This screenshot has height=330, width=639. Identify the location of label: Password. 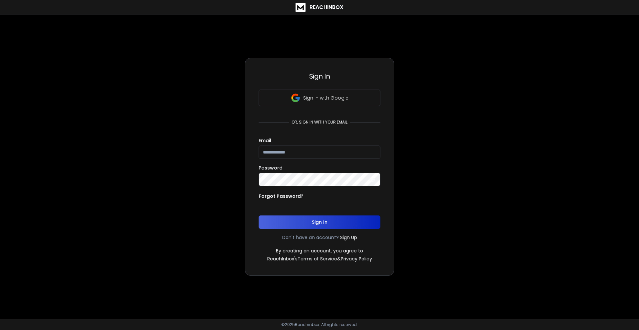
(271, 168).